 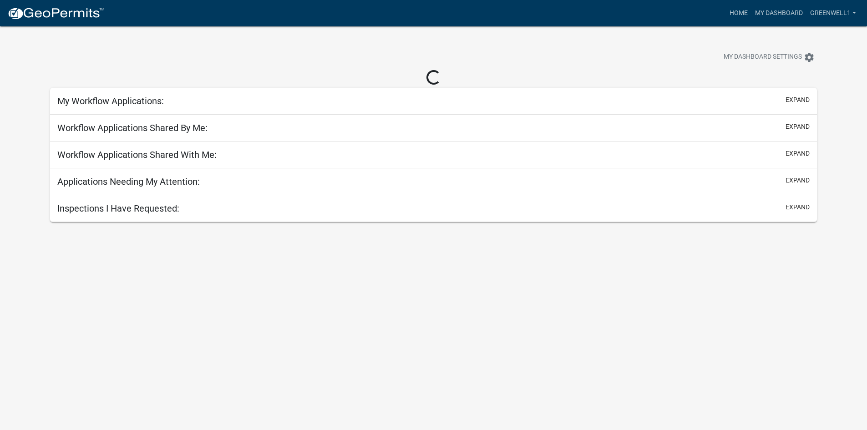 I want to click on h5: Applications Needing My Attention:, so click(x=128, y=182).